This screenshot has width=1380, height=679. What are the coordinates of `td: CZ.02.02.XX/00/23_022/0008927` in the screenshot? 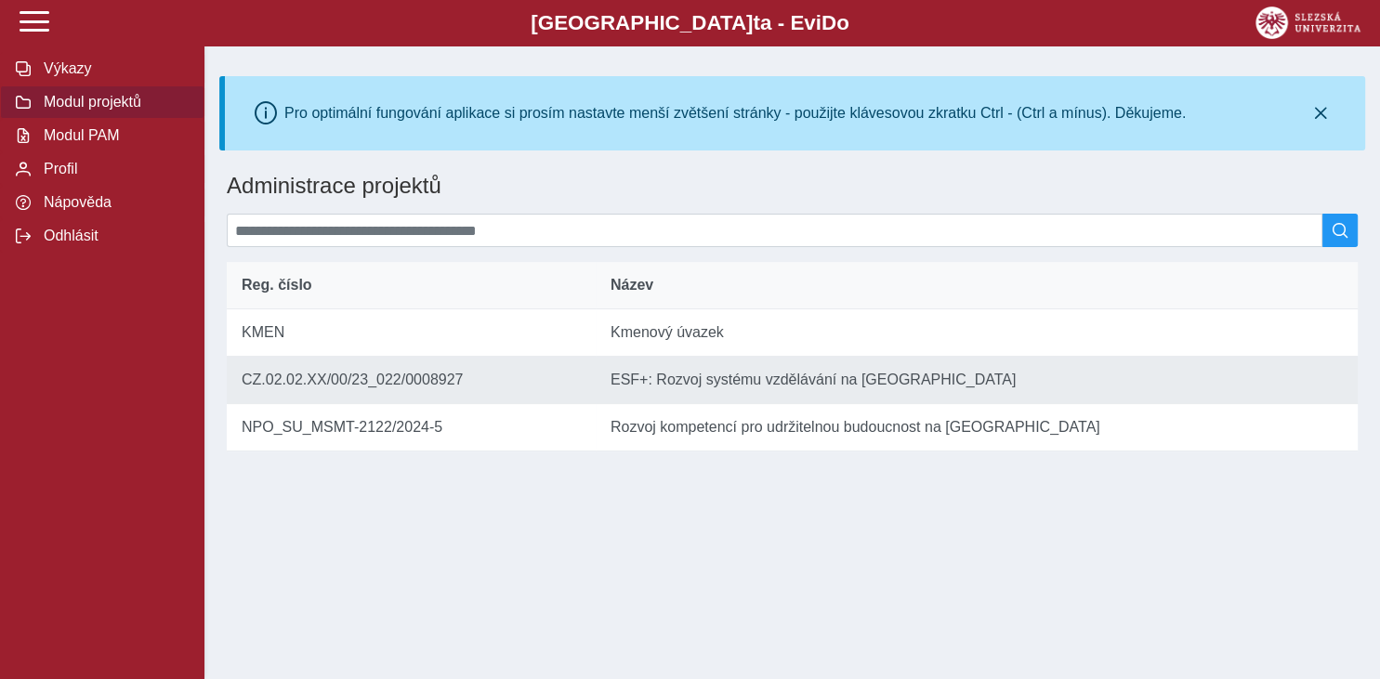 It's located at (411, 380).